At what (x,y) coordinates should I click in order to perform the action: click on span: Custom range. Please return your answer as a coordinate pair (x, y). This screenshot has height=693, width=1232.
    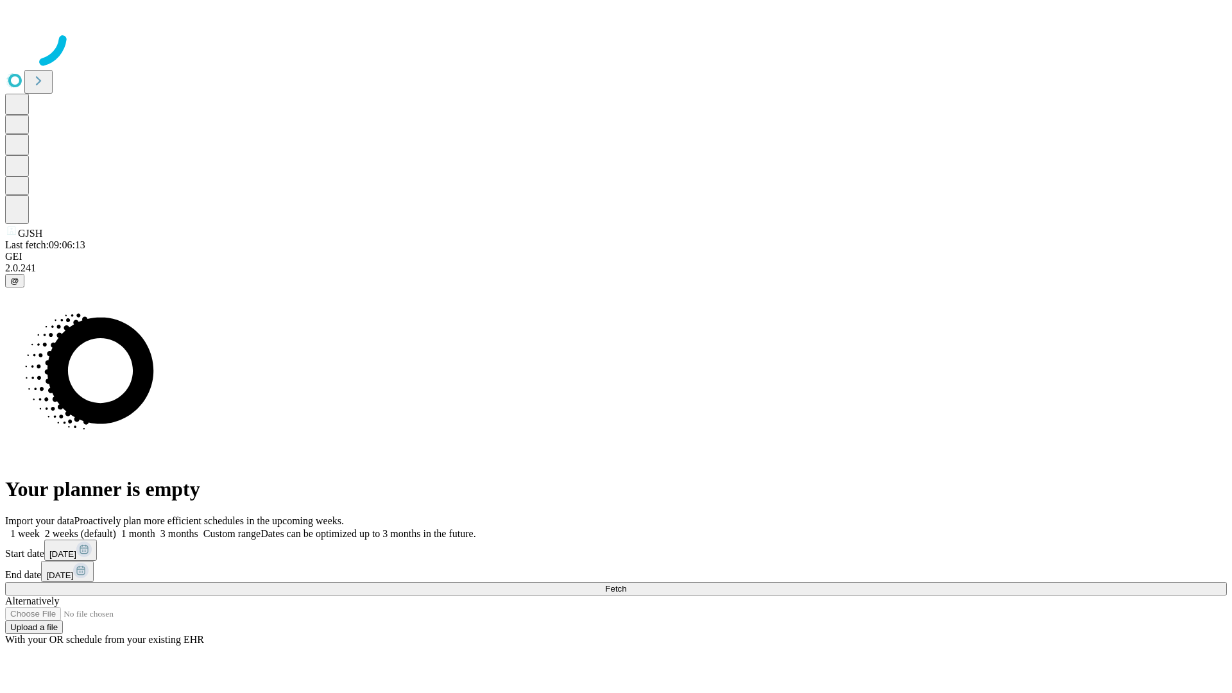
    Looking at the image, I should click on (232, 533).